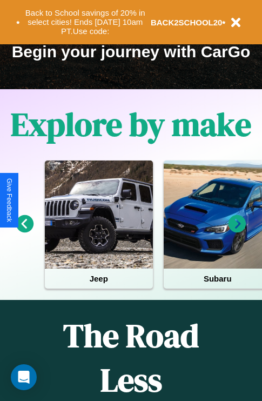  What do you see at coordinates (24, 377) in the screenshot?
I see `div: Open Intercom Messenger` at bounding box center [24, 377].